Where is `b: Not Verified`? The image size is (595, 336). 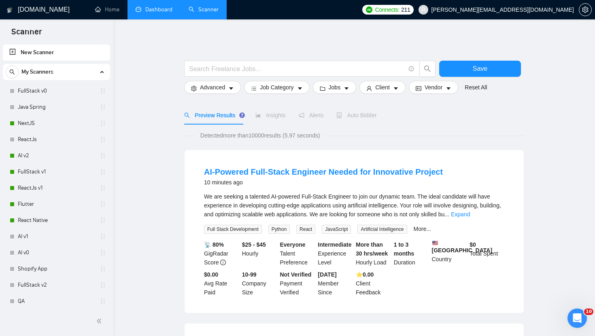
b: Not Verified is located at coordinates (296, 275).